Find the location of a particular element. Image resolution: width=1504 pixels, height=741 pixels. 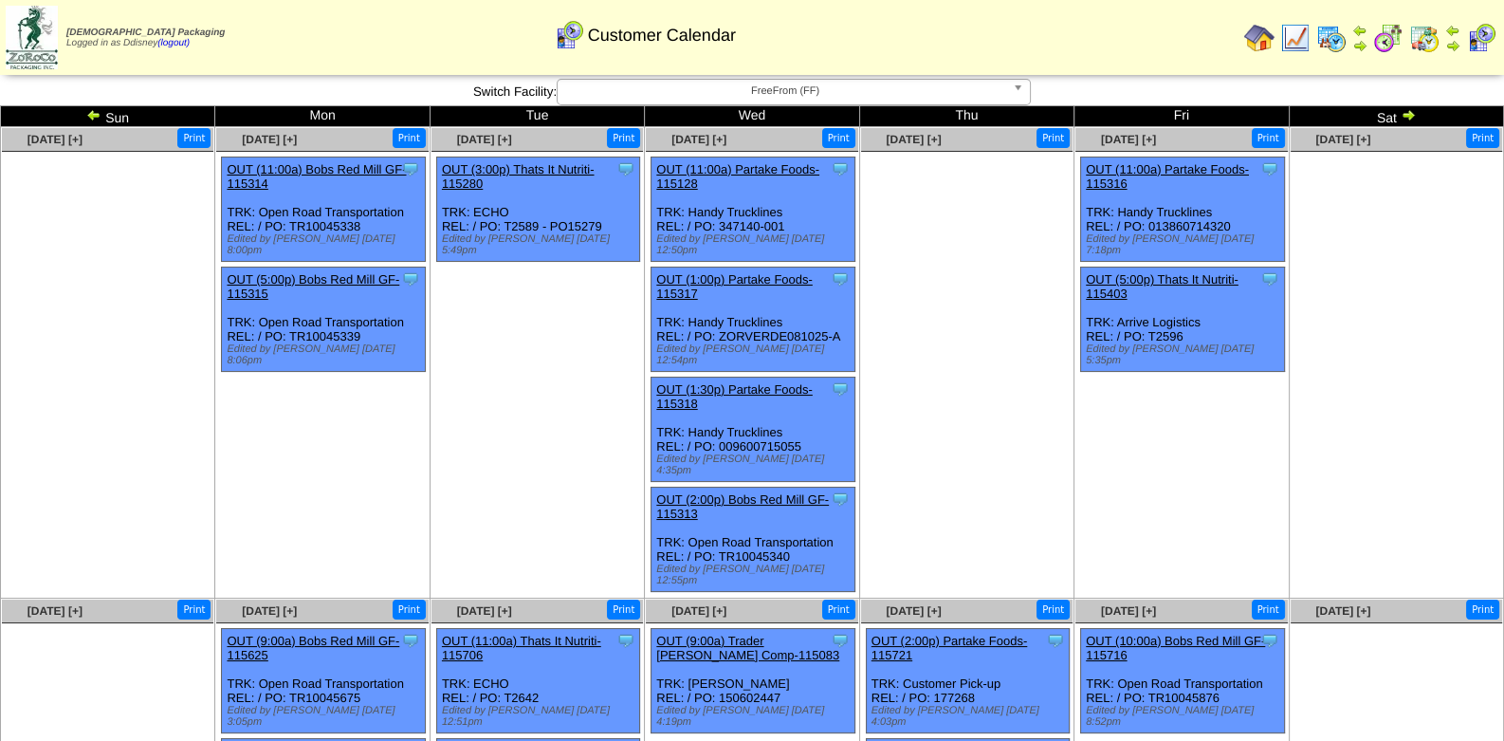

td: Fri is located at coordinates (1182, 117).